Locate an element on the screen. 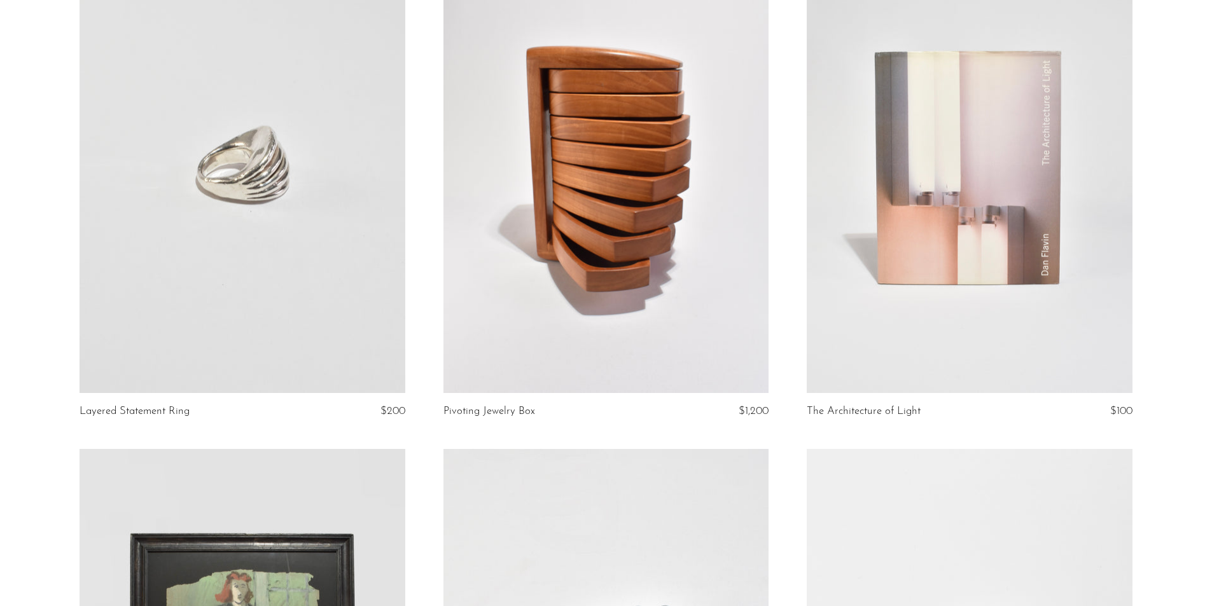  a: Layered Statement Ring is located at coordinates (134, 412).